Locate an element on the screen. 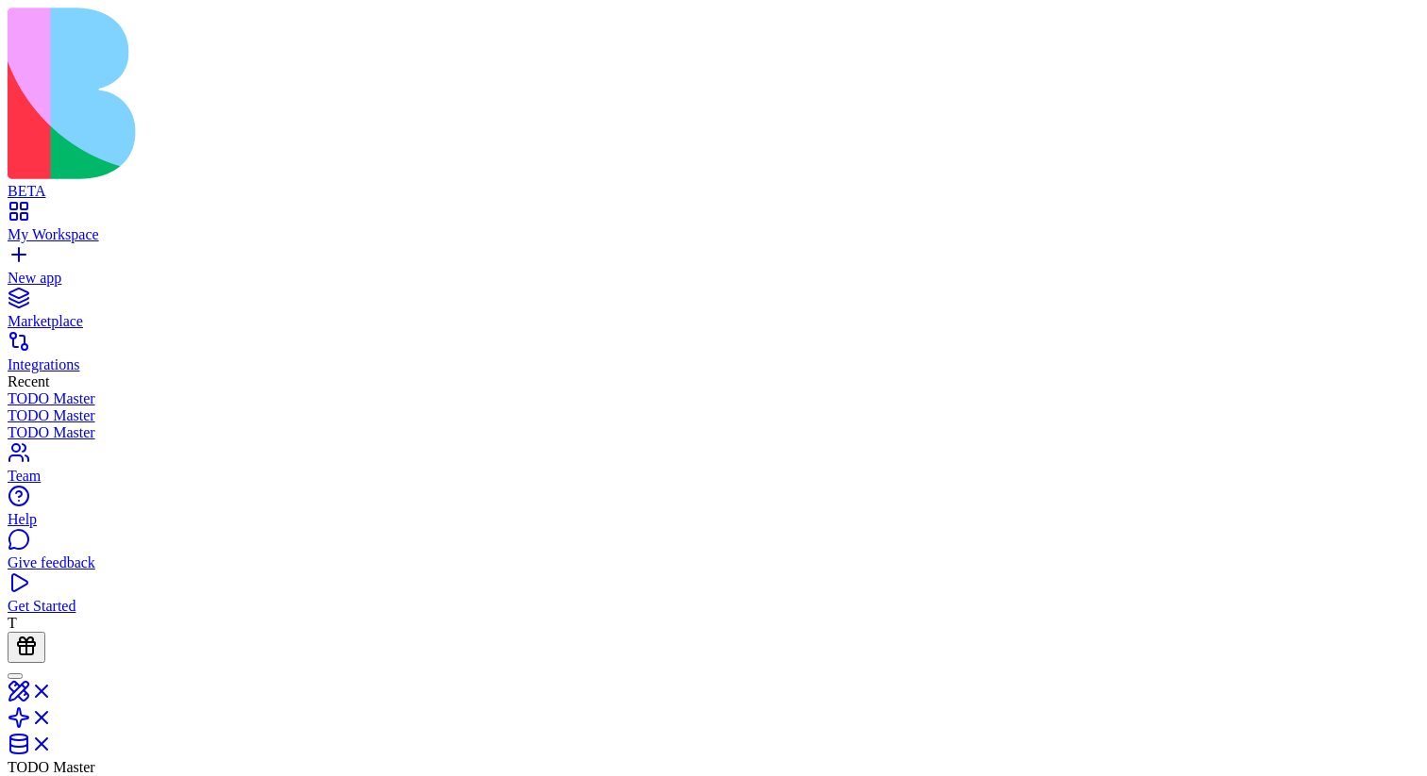 This screenshot has height=776, width=1427. div: My Workspace is located at coordinates (713, 235).